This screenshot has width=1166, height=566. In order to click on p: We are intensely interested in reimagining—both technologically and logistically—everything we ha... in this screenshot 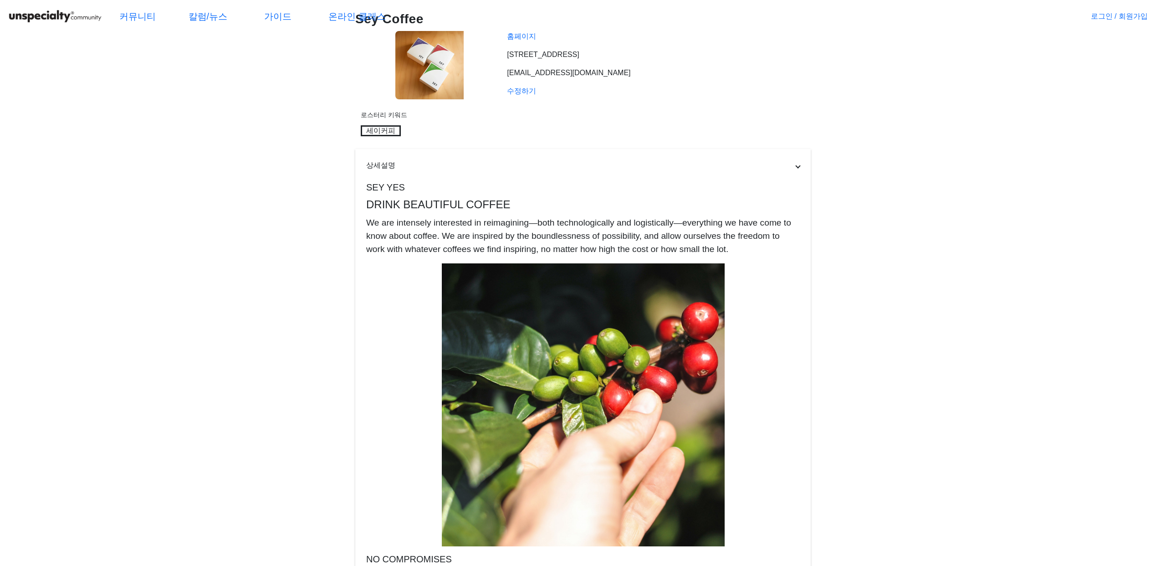, I will do `click(583, 236)`.